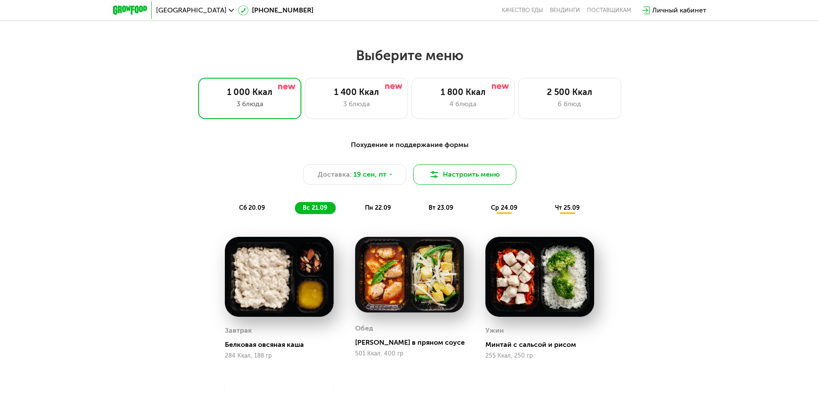 The image size is (819, 395). What do you see at coordinates (441, 208) in the screenshot?
I see `span: вт 23.09` at bounding box center [441, 208].